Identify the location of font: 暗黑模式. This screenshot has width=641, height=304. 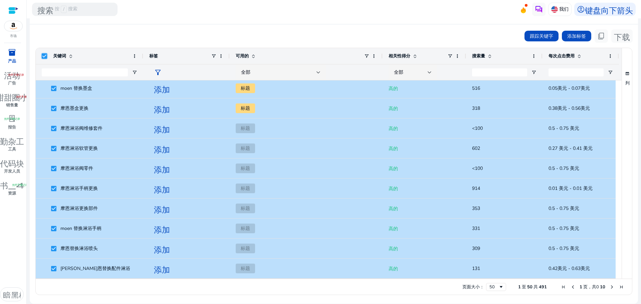
(19, 295).